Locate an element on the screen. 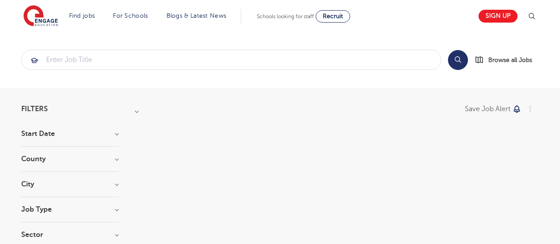 Image resolution: width=560 pixels, height=244 pixels. a: Find jobs is located at coordinates (82, 16).